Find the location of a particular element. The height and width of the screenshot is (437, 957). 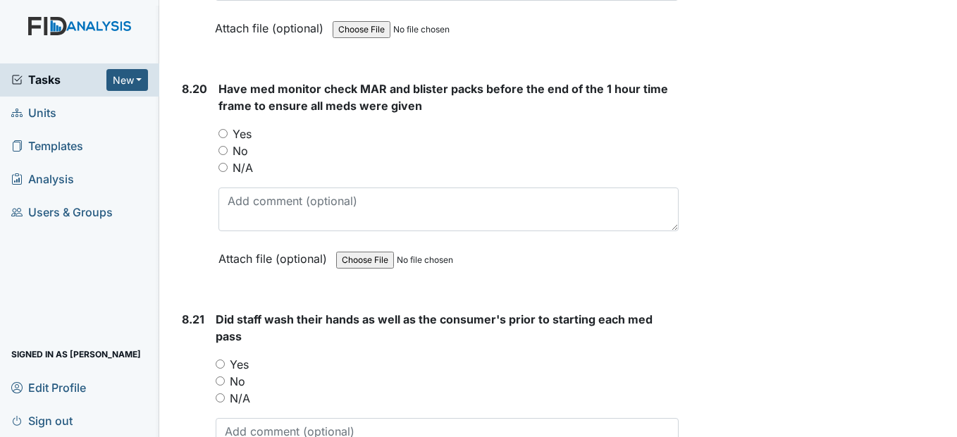

span: Tasks is located at coordinates (58, 80).